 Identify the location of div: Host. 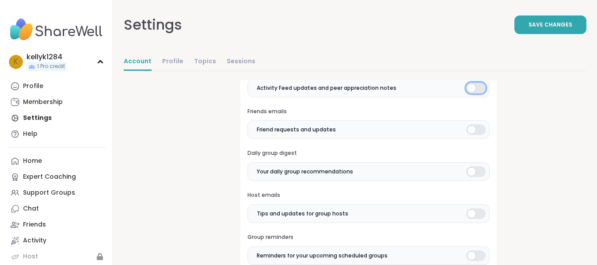
(31, 256).